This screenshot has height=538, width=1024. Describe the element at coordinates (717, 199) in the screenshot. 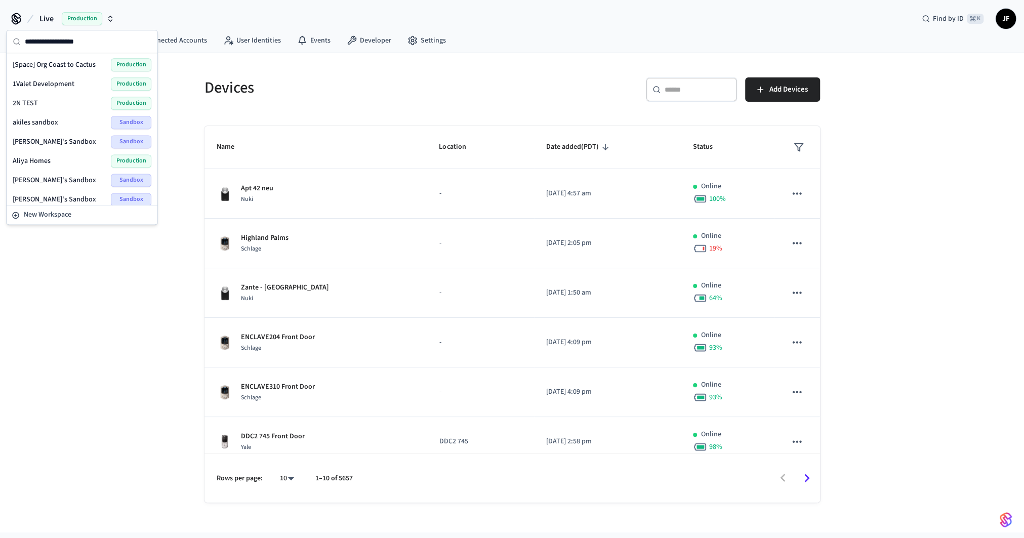

I see `span: 100 %` at that location.